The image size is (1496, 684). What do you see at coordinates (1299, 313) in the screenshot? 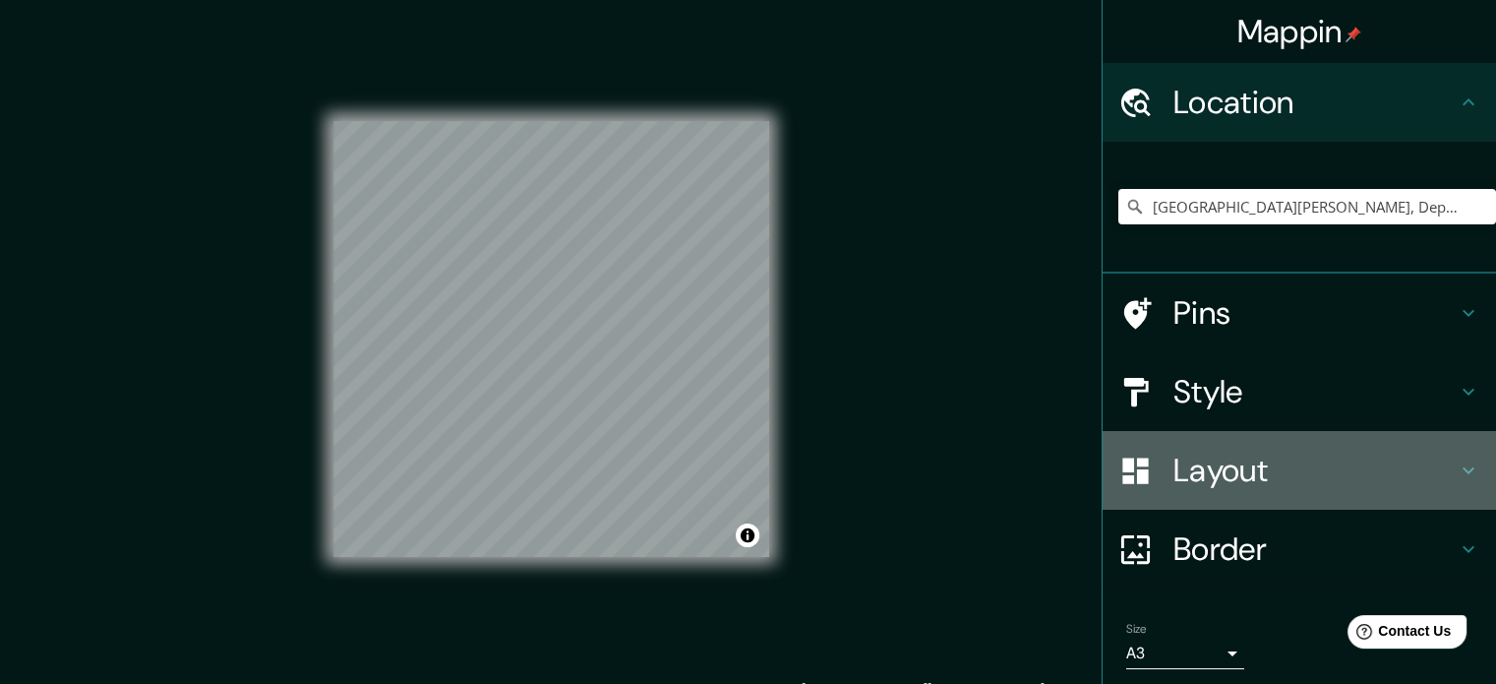
I see `div: Pins` at bounding box center [1299, 313].